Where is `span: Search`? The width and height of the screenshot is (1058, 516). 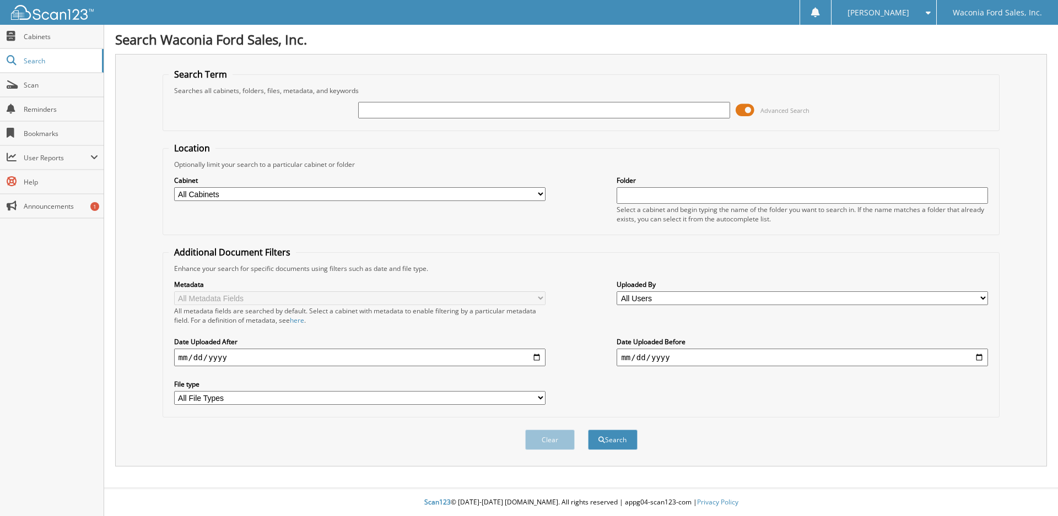 span: Search is located at coordinates (60, 61).